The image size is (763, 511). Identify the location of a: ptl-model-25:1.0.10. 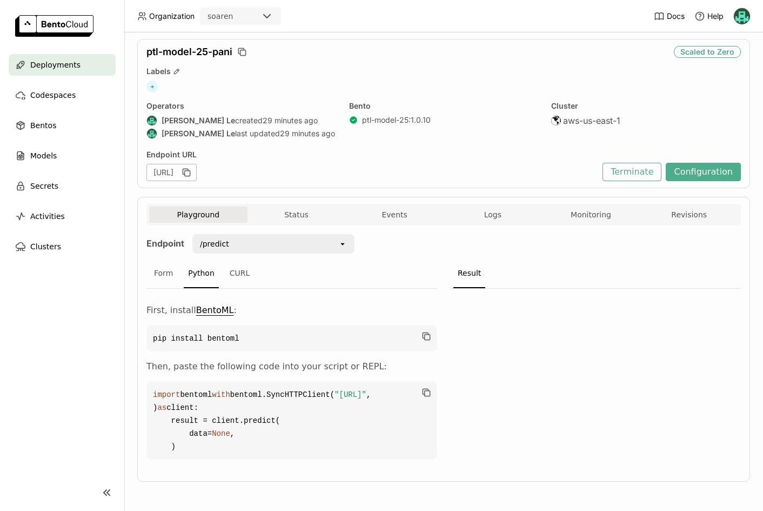
(396, 120).